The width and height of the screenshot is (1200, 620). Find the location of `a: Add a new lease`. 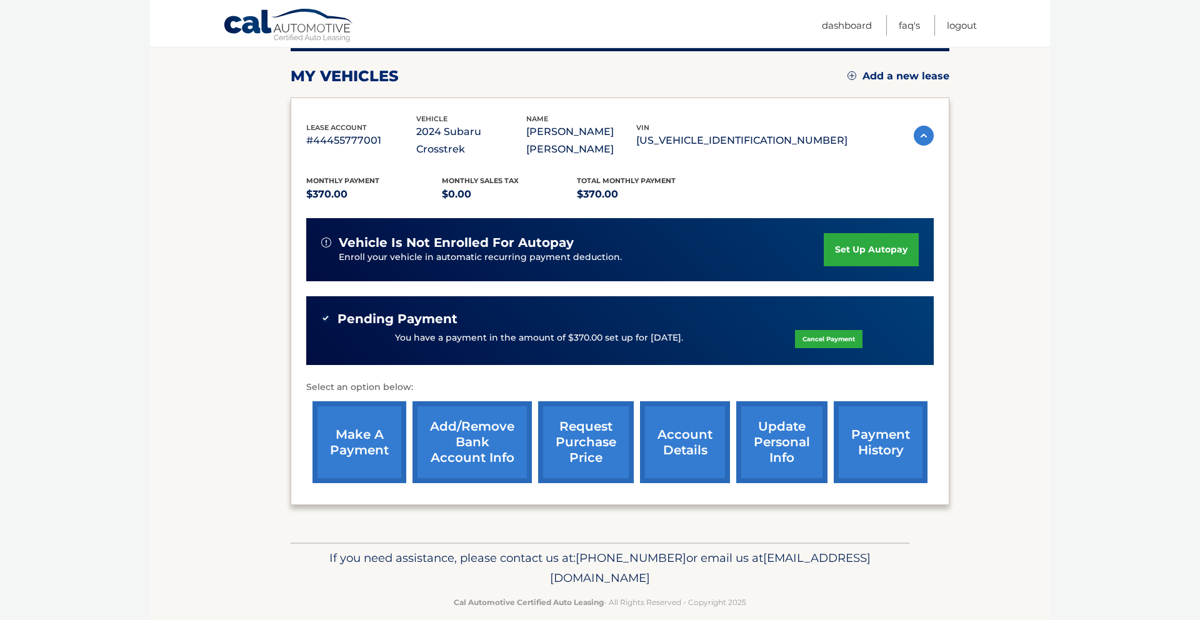

a: Add a new lease is located at coordinates (898, 76).